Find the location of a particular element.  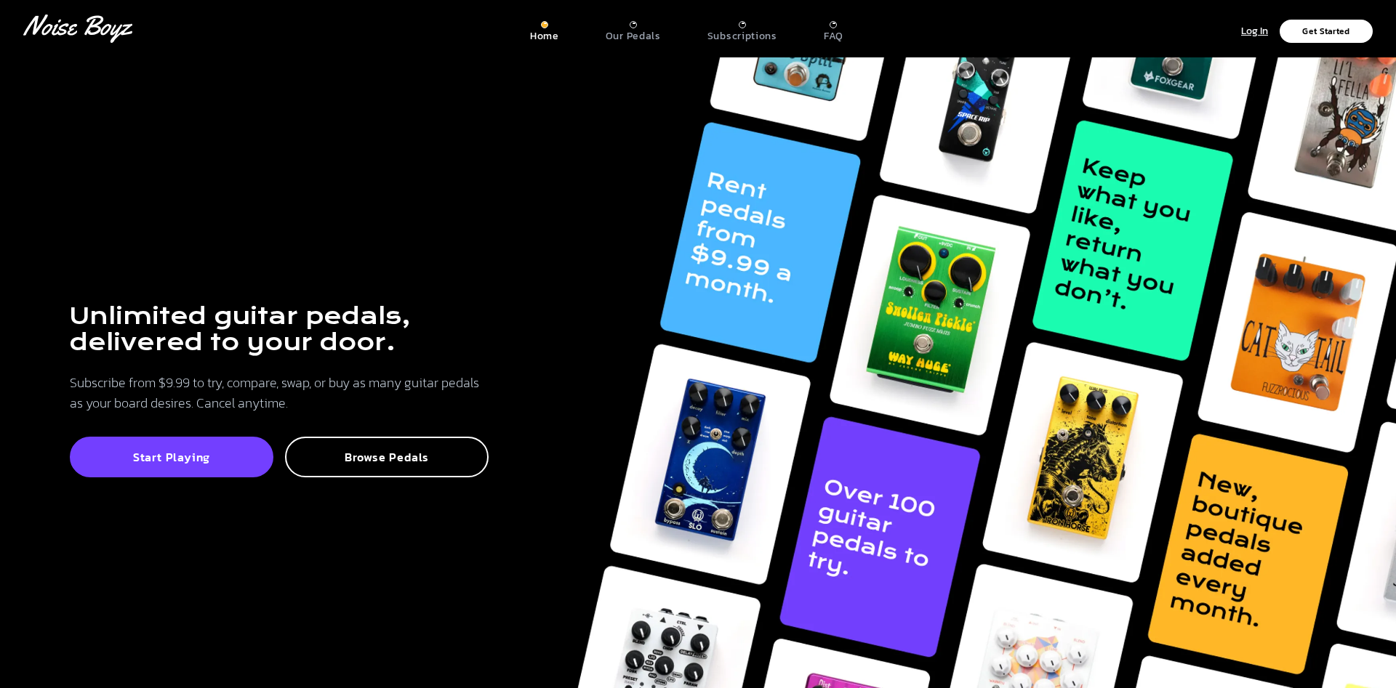

p: Our Pedals is located at coordinates (633, 36).